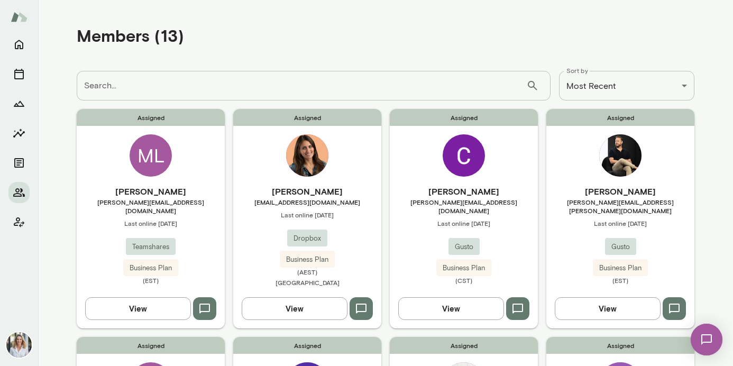 This screenshot has height=366, width=733. I want to click on div: ML, so click(151, 156).